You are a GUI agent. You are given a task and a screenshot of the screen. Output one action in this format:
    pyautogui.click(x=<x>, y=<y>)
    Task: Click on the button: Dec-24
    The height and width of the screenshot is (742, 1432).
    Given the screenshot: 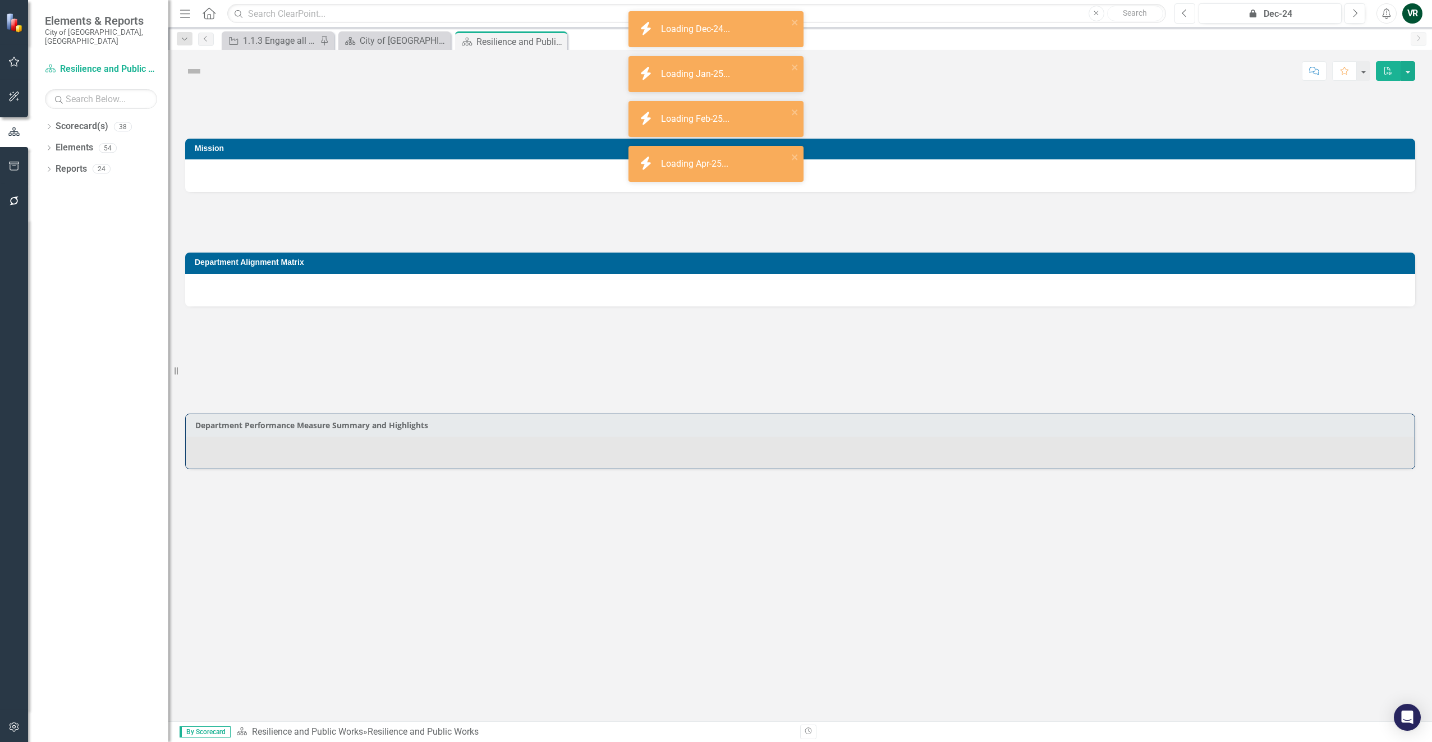 What is the action you would take?
    pyautogui.click(x=1270, y=13)
    